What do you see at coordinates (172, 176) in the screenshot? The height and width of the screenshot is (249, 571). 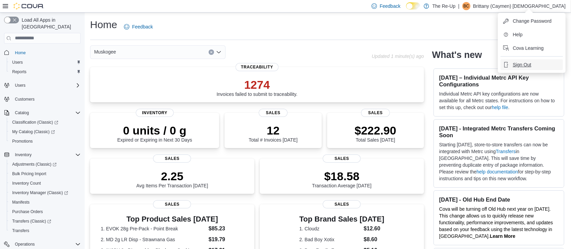 I see `p: 2.25` at bounding box center [172, 176].